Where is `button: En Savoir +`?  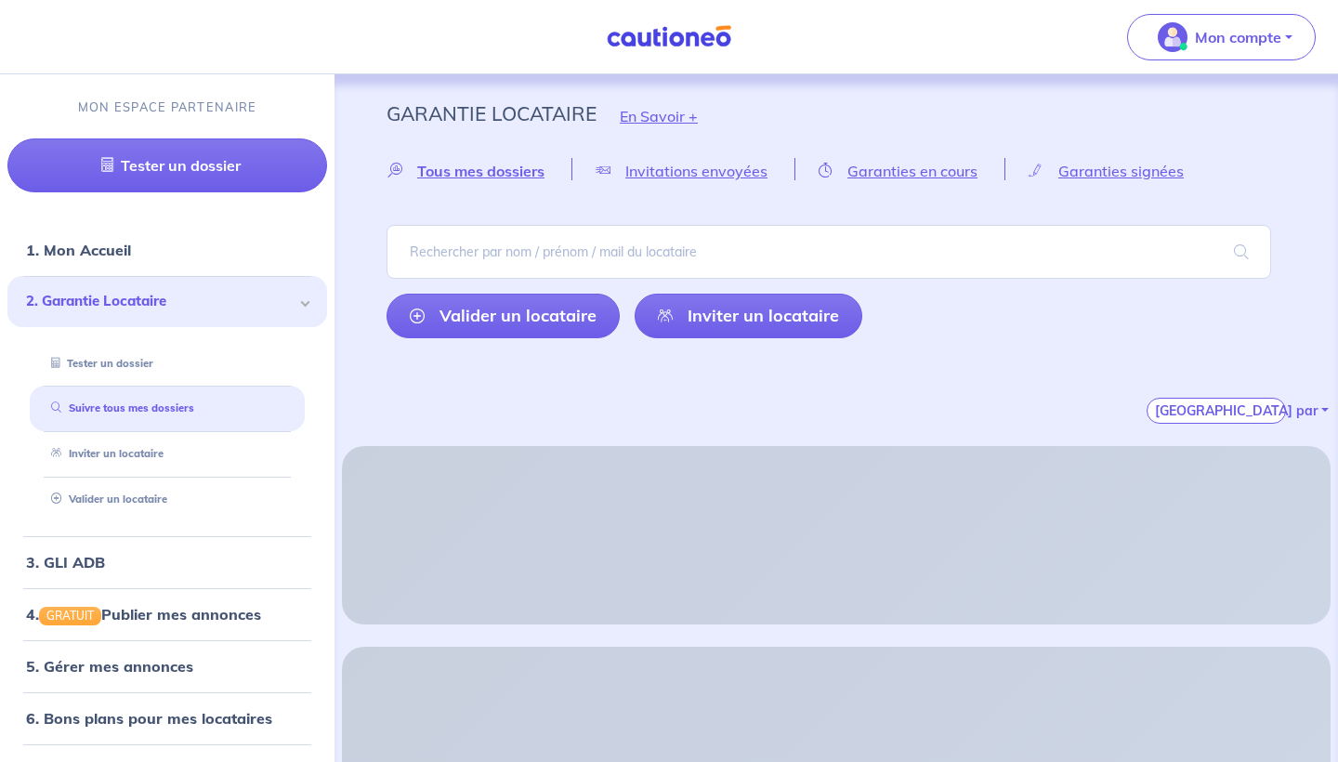
button: En Savoir + is located at coordinates (659, 116).